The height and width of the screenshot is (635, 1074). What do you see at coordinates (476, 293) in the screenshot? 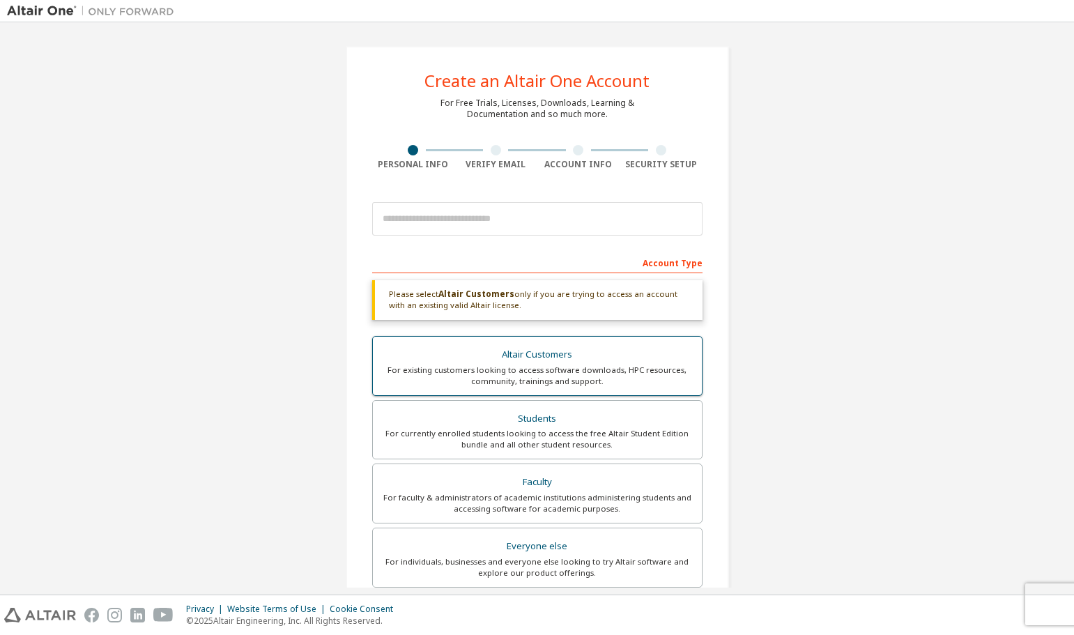
I see `b: Altair Customers` at bounding box center [476, 293].